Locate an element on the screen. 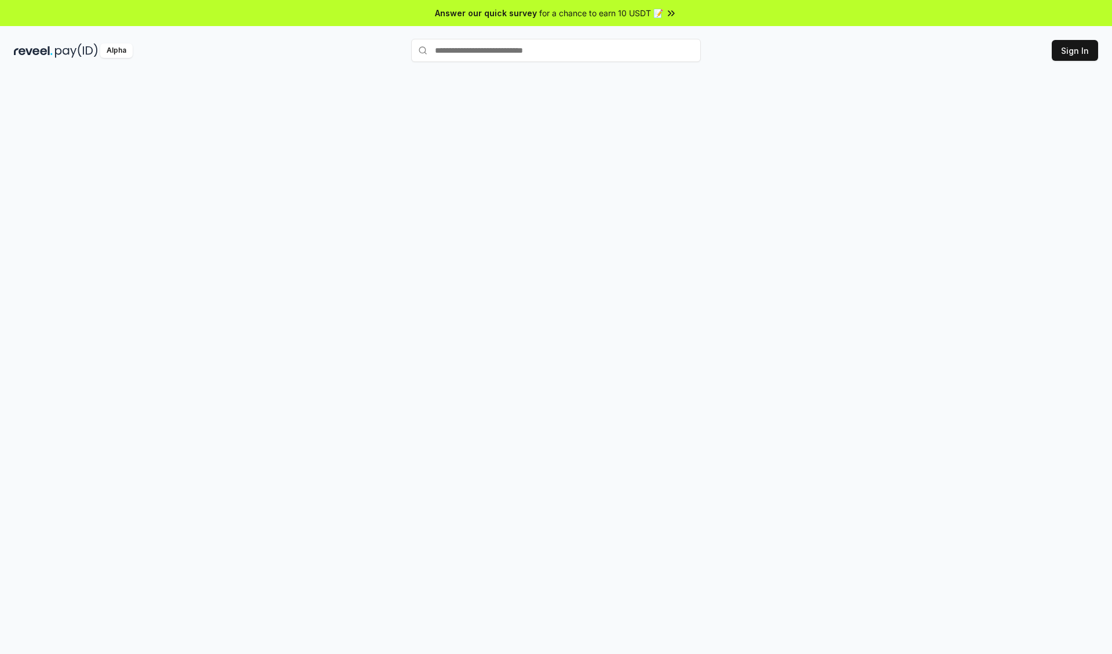 This screenshot has height=654, width=1112. img: pay_id is located at coordinates (76, 50).